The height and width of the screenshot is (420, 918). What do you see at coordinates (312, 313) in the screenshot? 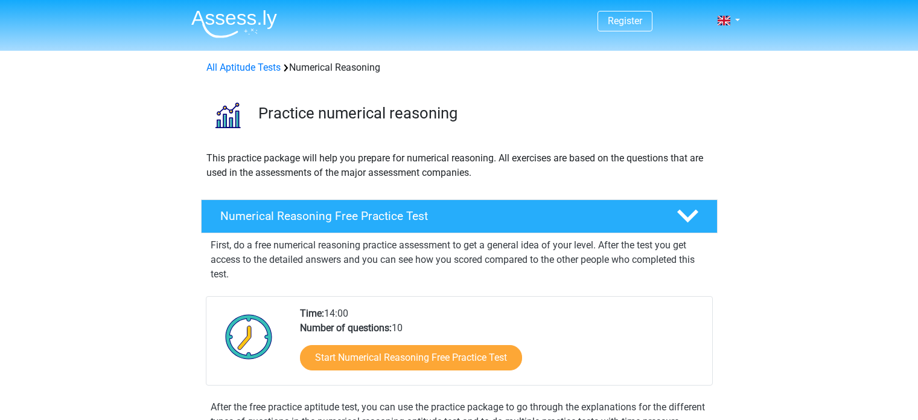
I see `b: Time:` at bounding box center [312, 313].